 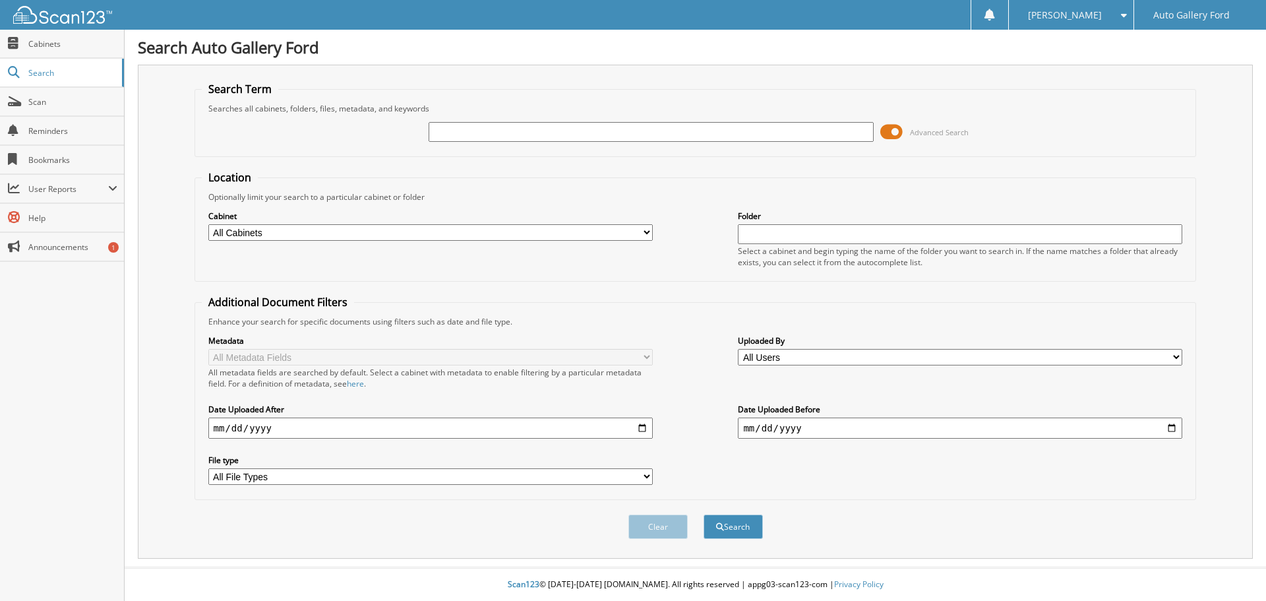 What do you see at coordinates (696, 108) in the screenshot?
I see `div: Searches all cabinets, folders, files, metadata, and keywords` at bounding box center [696, 108].